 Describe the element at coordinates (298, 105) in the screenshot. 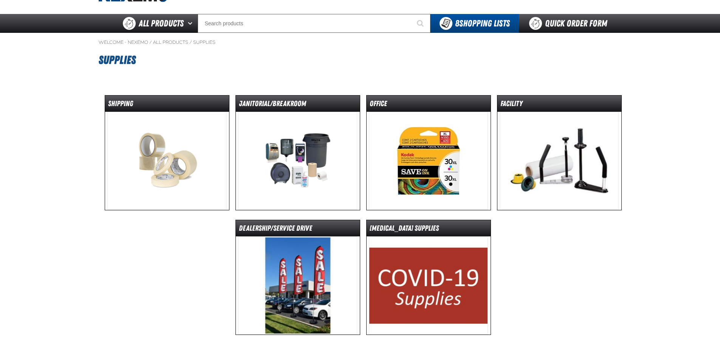

I see `dt: Janitorial/Breakroom` at that location.